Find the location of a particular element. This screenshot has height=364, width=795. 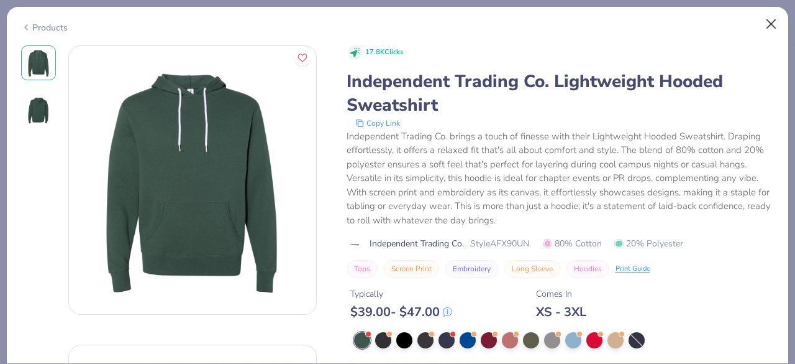

div: XS - 3XL is located at coordinates (561, 311).